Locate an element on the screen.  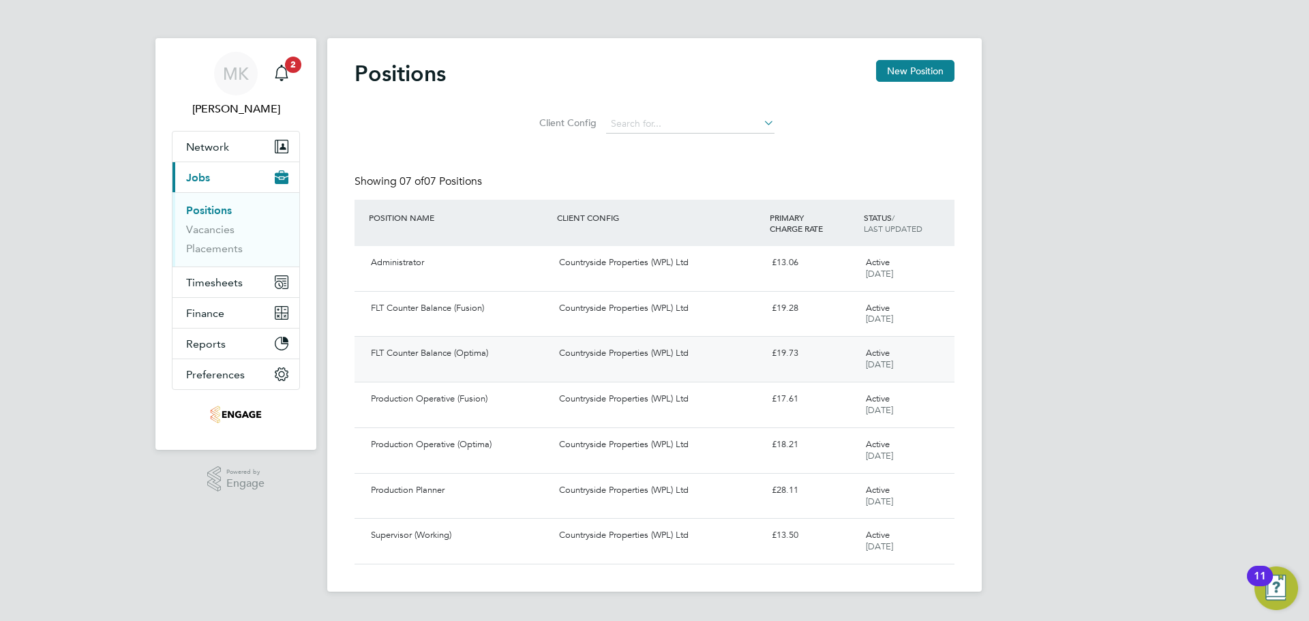
button: Jobs is located at coordinates (236, 177).